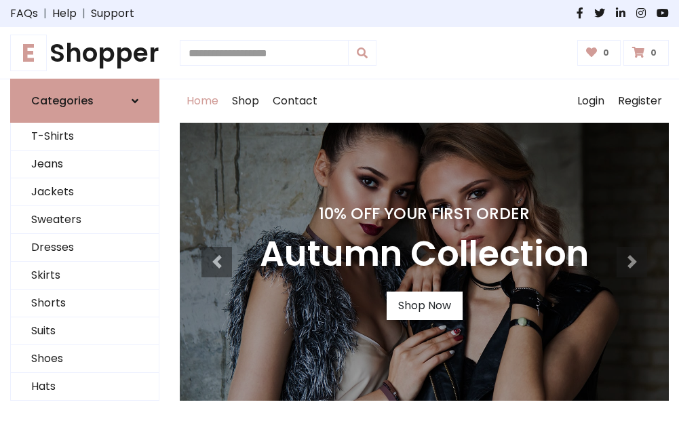  What do you see at coordinates (85, 359) in the screenshot?
I see `a: Shoes` at bounding box center [85, 359].